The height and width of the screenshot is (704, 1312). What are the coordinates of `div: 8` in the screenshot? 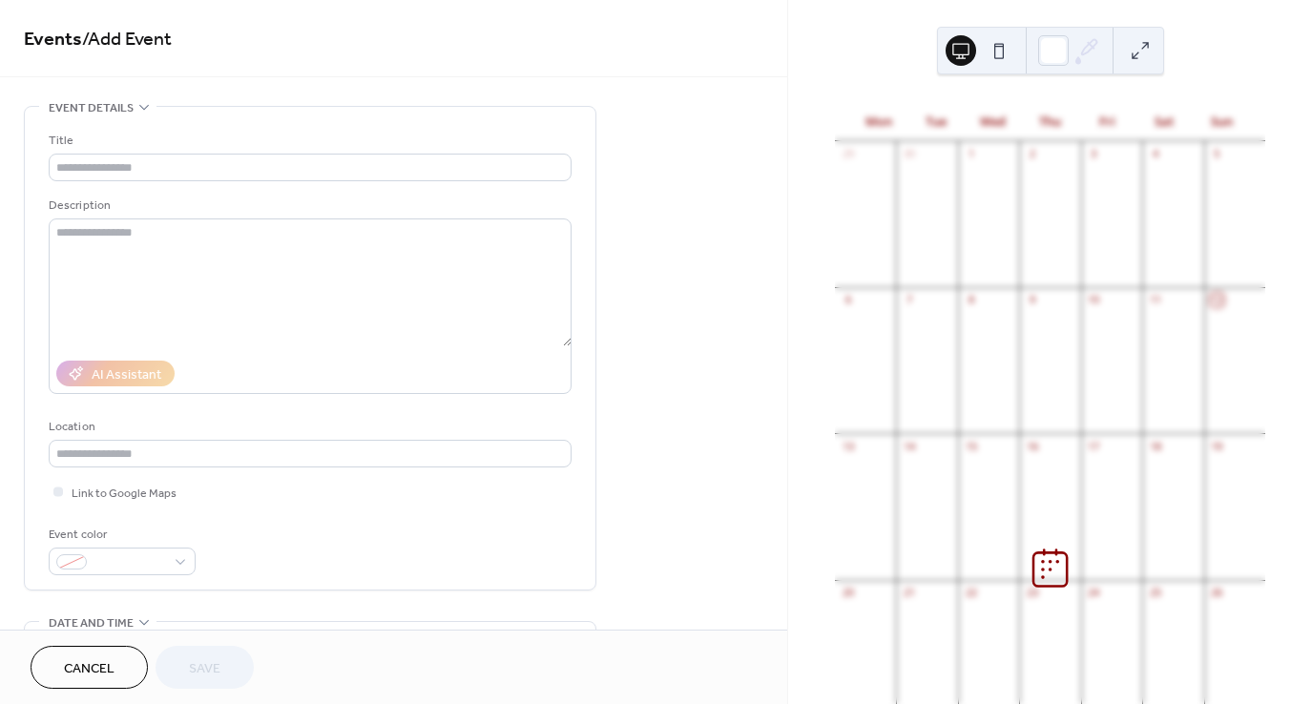 It's located at (971, 300).